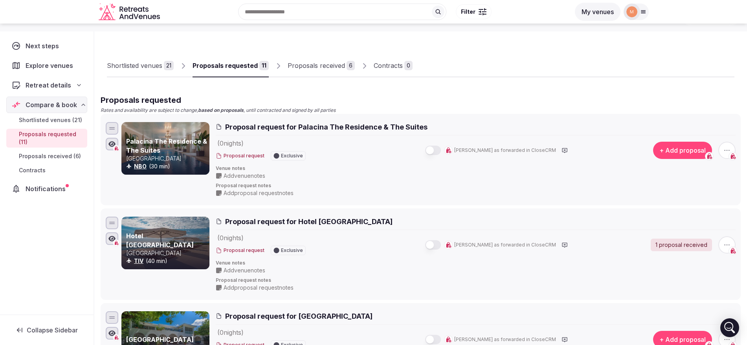 The image size is (747, 345). What do you see at coordinates (421, 100) in the screenshot?
I see `h2: Proposals requested` at bounding box center [421, 100].